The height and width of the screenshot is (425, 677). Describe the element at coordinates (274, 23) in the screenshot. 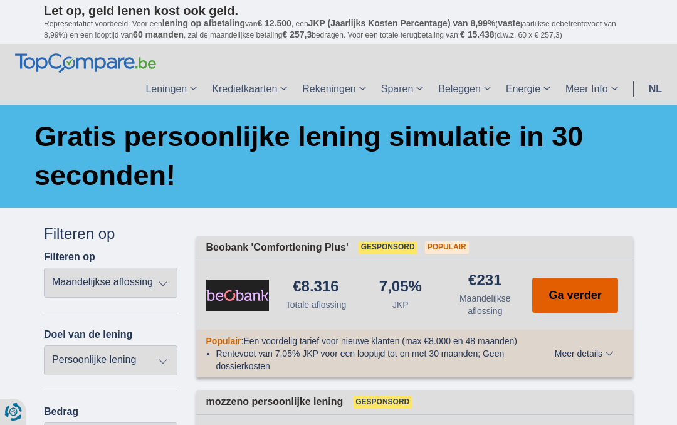

I see `span: € 12.500` at that location.